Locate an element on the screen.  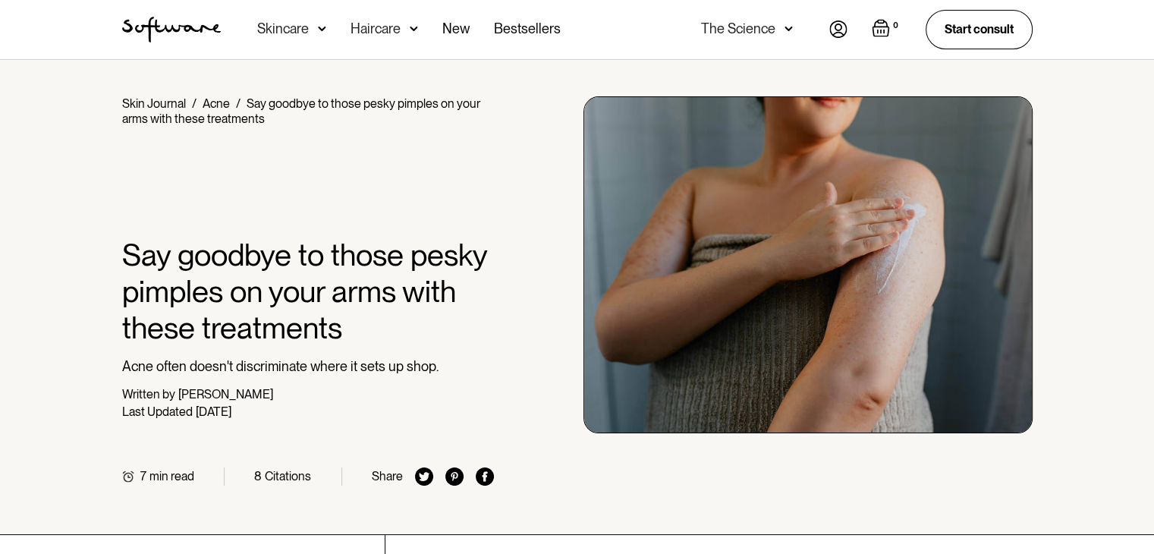
div: 7 is located at coordinates (143, 476).